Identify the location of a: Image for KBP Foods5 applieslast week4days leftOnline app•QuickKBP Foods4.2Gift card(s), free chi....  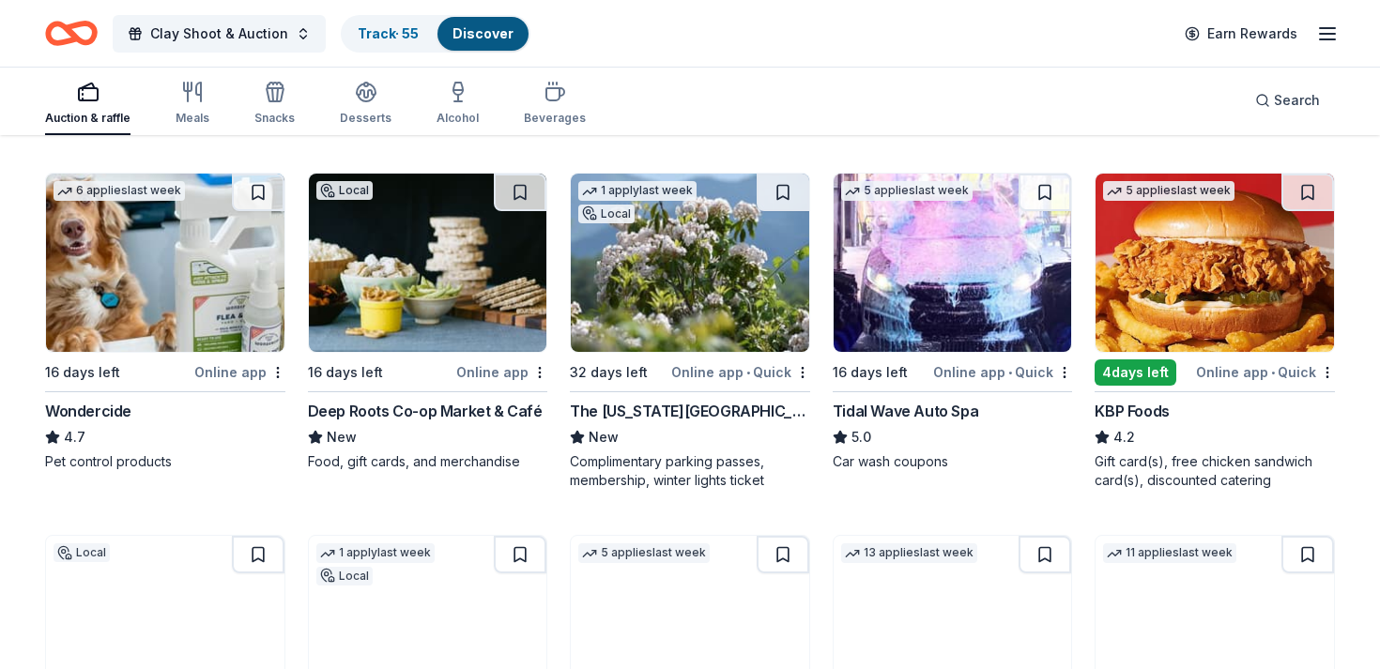
(1215, 331).